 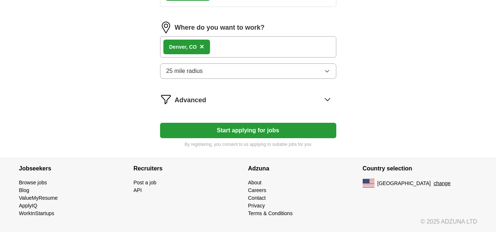 I want to click on a: Terms & Conditions, so click(x=270, y=214).